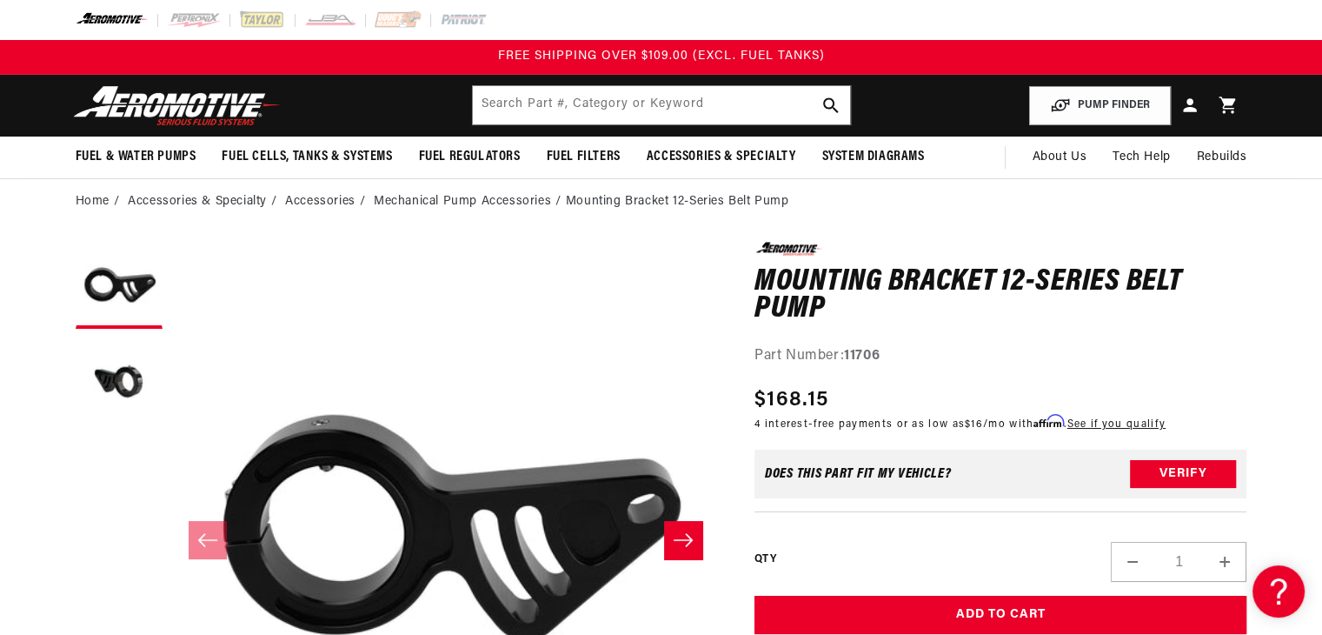 The width and height of the screenshot is (1322, 635). What do you see at coordinates (874, 157) in the screenshot?
I see `span: System Diagrams` at bounding box center [874, 157].